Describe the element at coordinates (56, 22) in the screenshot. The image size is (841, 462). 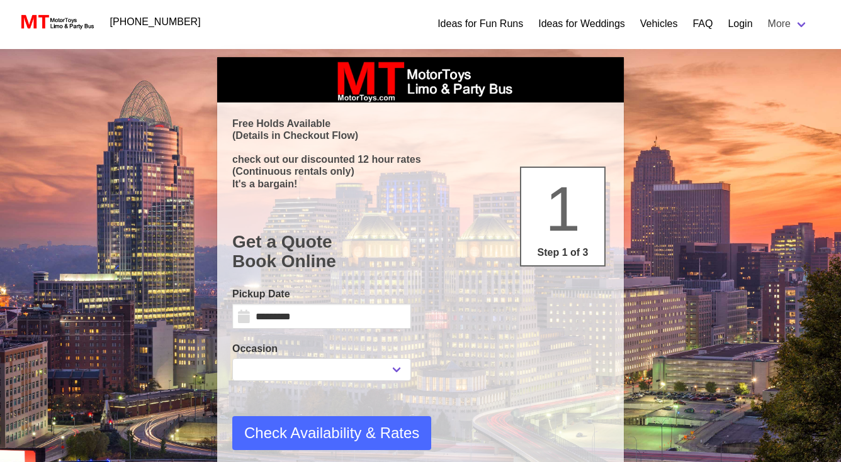
I see `img: MotorToys Logo` at that location.